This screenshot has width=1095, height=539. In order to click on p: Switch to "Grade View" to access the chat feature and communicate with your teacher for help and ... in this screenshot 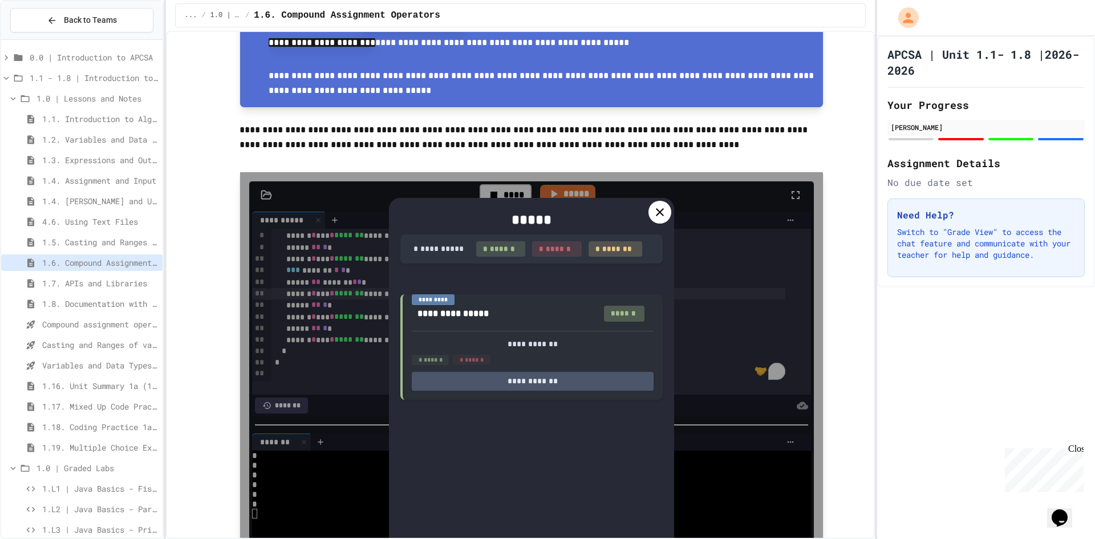, I will do `click(986, 243)`.